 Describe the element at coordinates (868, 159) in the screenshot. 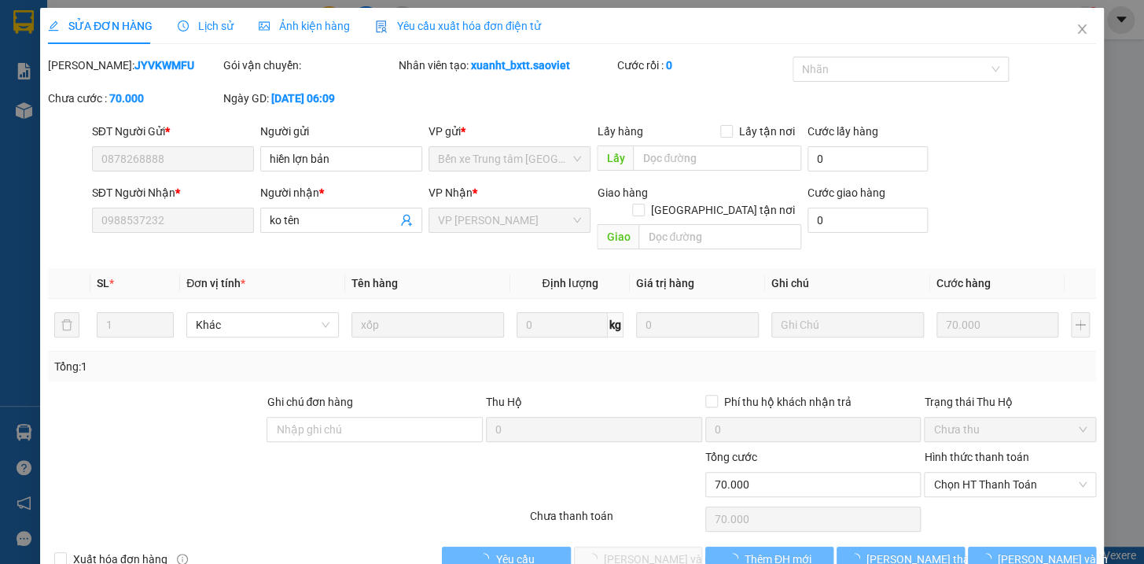

I see `input: Cước lấy hàng` at that location.